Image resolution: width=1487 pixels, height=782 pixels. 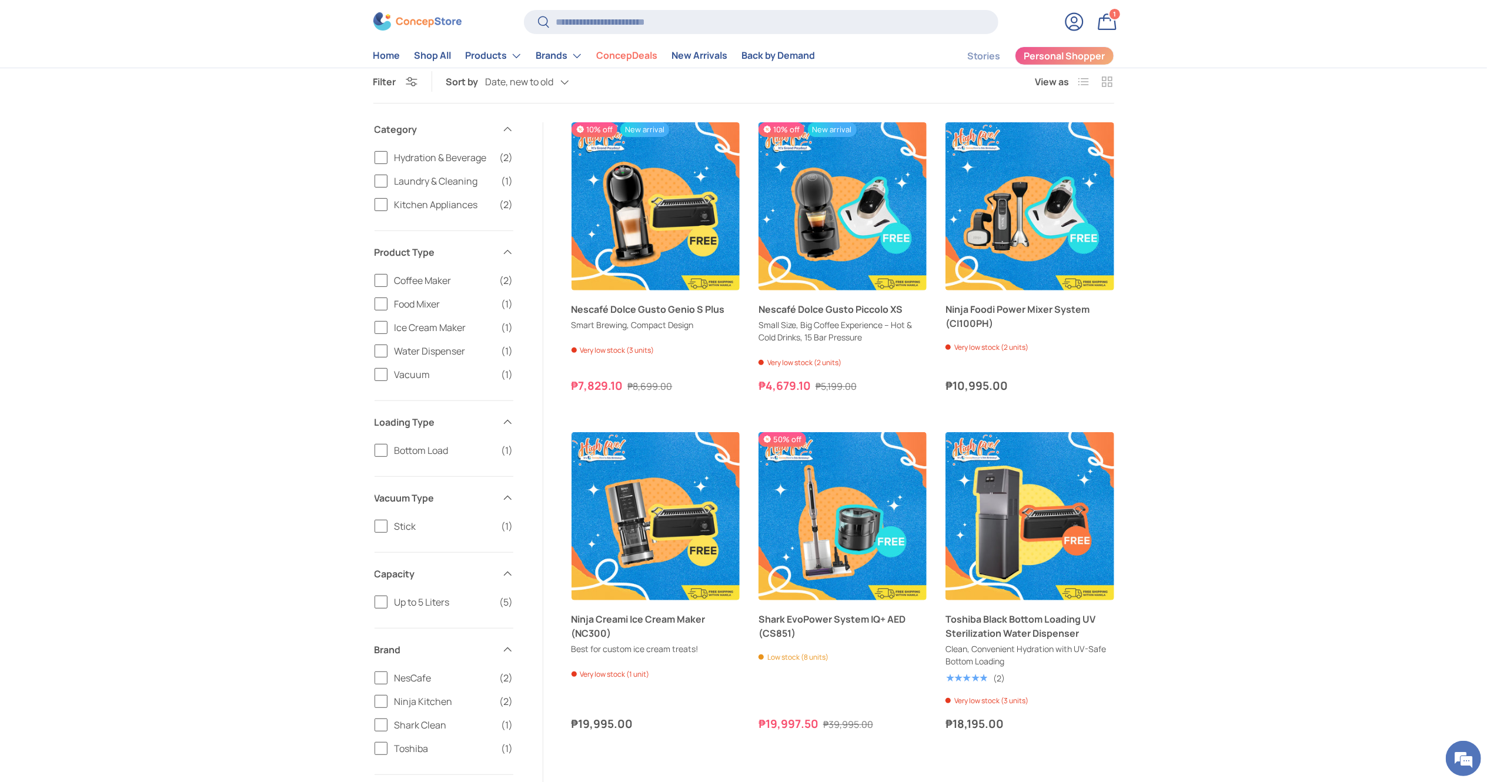 I want to click on summary: Brands, so click(x=559, y=56).